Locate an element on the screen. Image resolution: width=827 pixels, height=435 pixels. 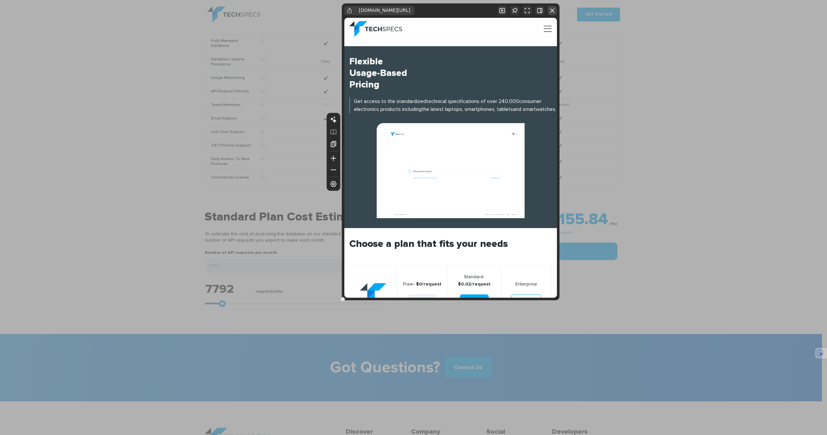
label: requests/mo is located at coordinates (269, 293).